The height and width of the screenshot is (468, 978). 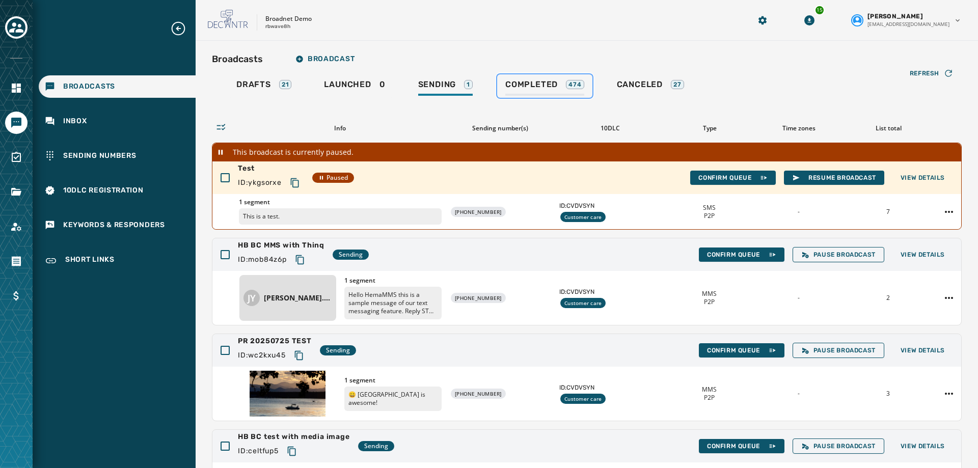 I want to click on span: Broadcasts, so click(x=89, y=87).